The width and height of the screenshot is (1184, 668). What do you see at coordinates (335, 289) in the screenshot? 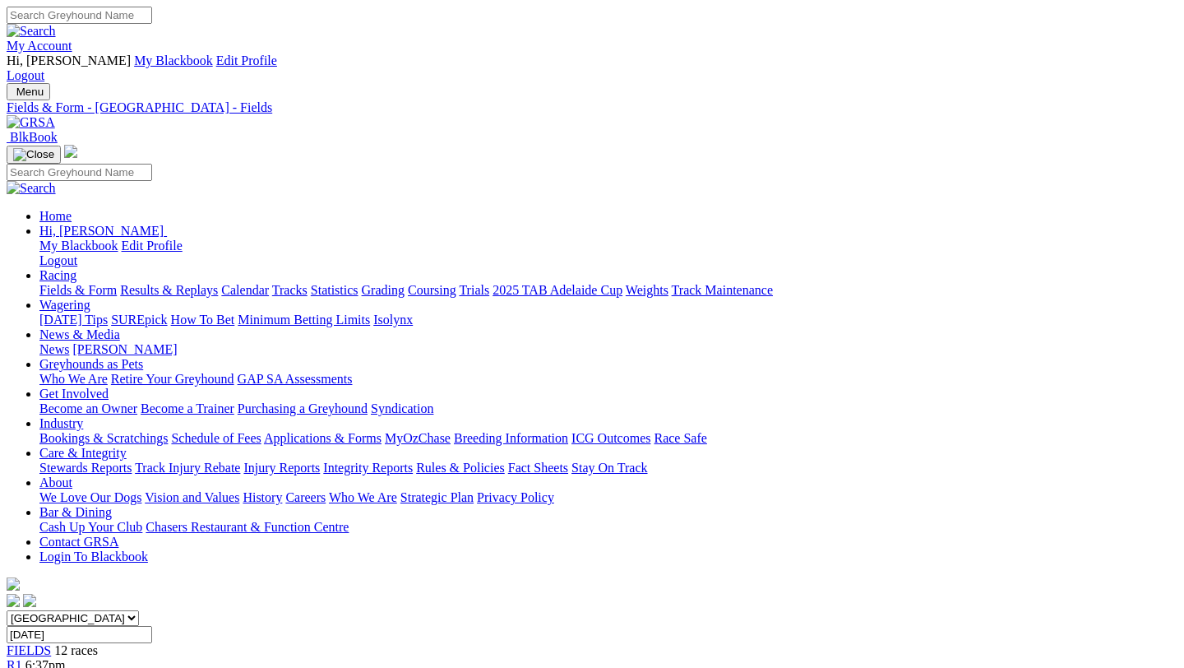
I see `a: Statistics` at bounding box center [335, 289].